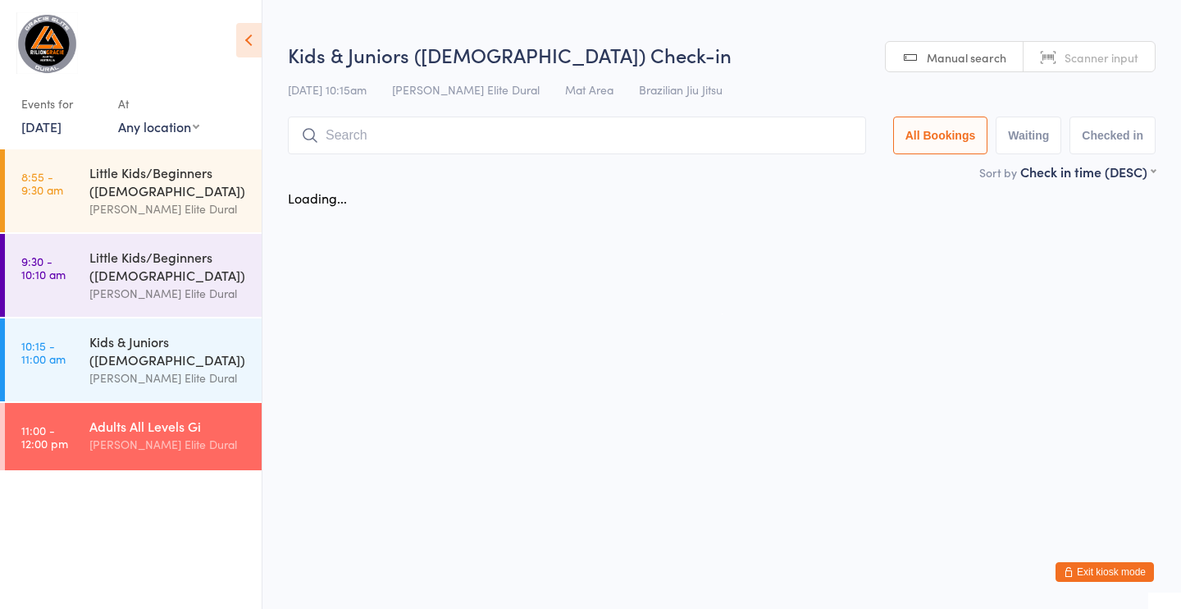 Image resolution: width=1181 pixels, height=609 pixels. What do you see at coordinates (589, 89) in the screenshot?
I see `span: Mat Area` at bounding box center [589, 89].